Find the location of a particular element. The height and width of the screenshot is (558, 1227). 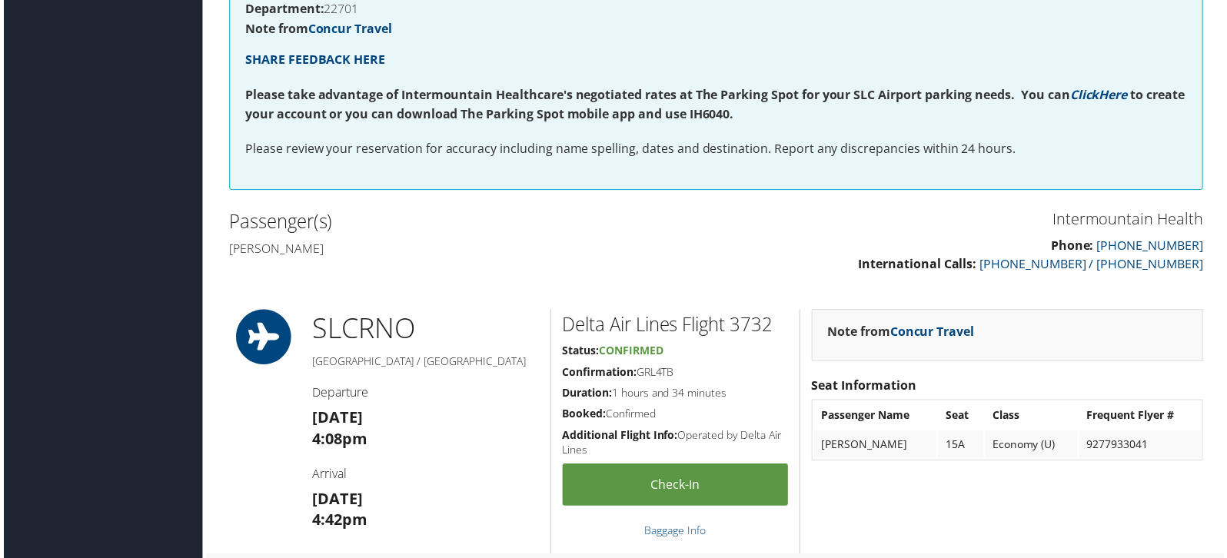

h5: GRL4TB is located at coordinates (675, 374).